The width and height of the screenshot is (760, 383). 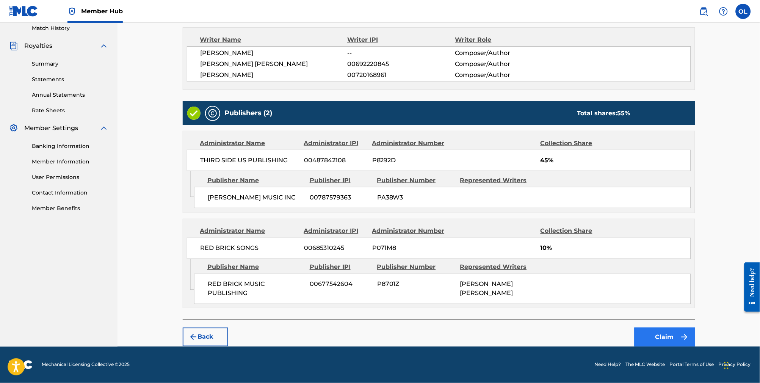 I want to click on span: Royalties, so click(x=38, y=46).